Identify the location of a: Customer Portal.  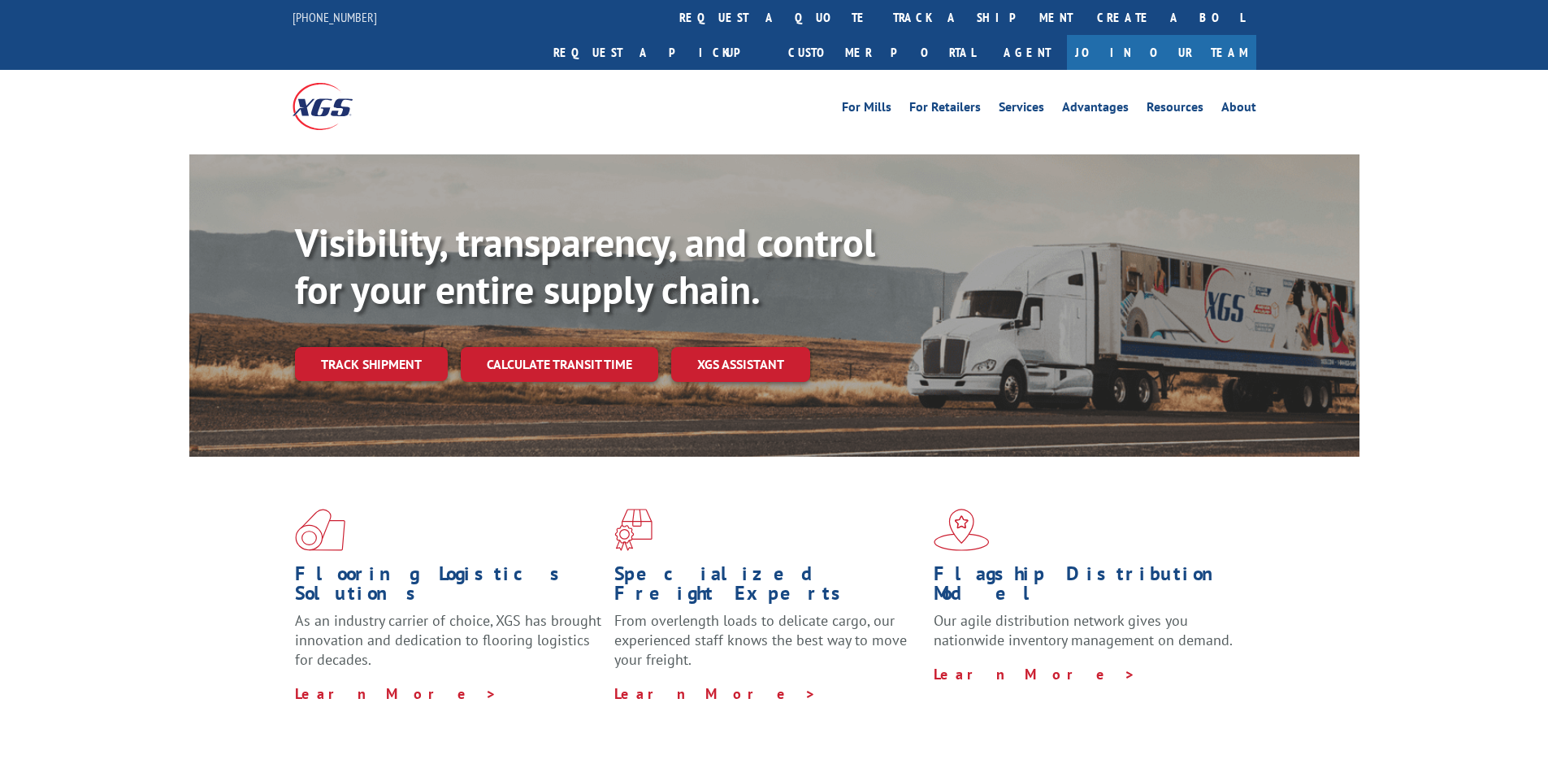
(882, 52).